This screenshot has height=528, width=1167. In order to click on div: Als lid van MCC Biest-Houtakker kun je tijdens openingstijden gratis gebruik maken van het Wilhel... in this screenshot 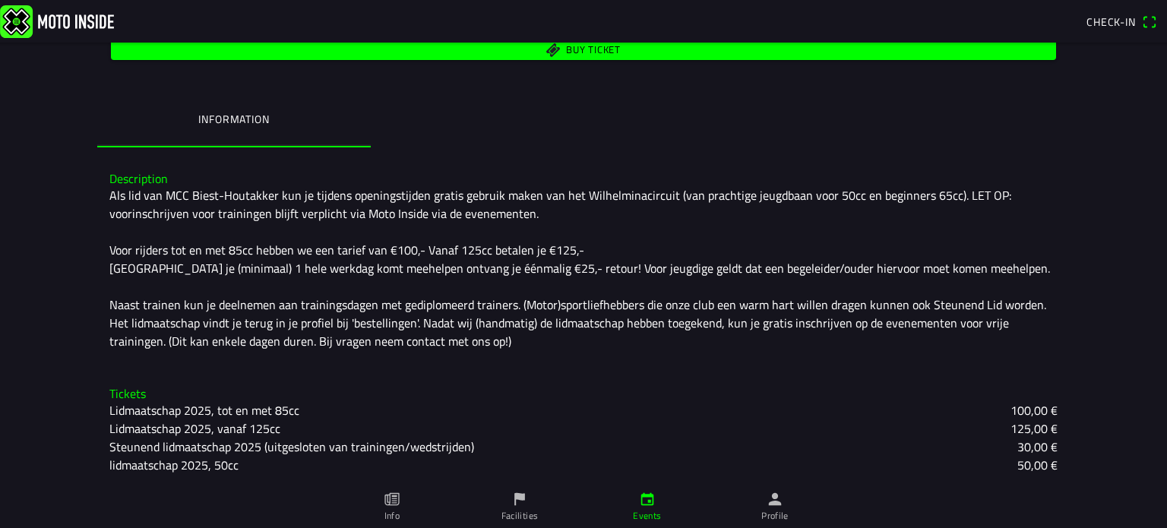, I will do `click(584, 268)`.